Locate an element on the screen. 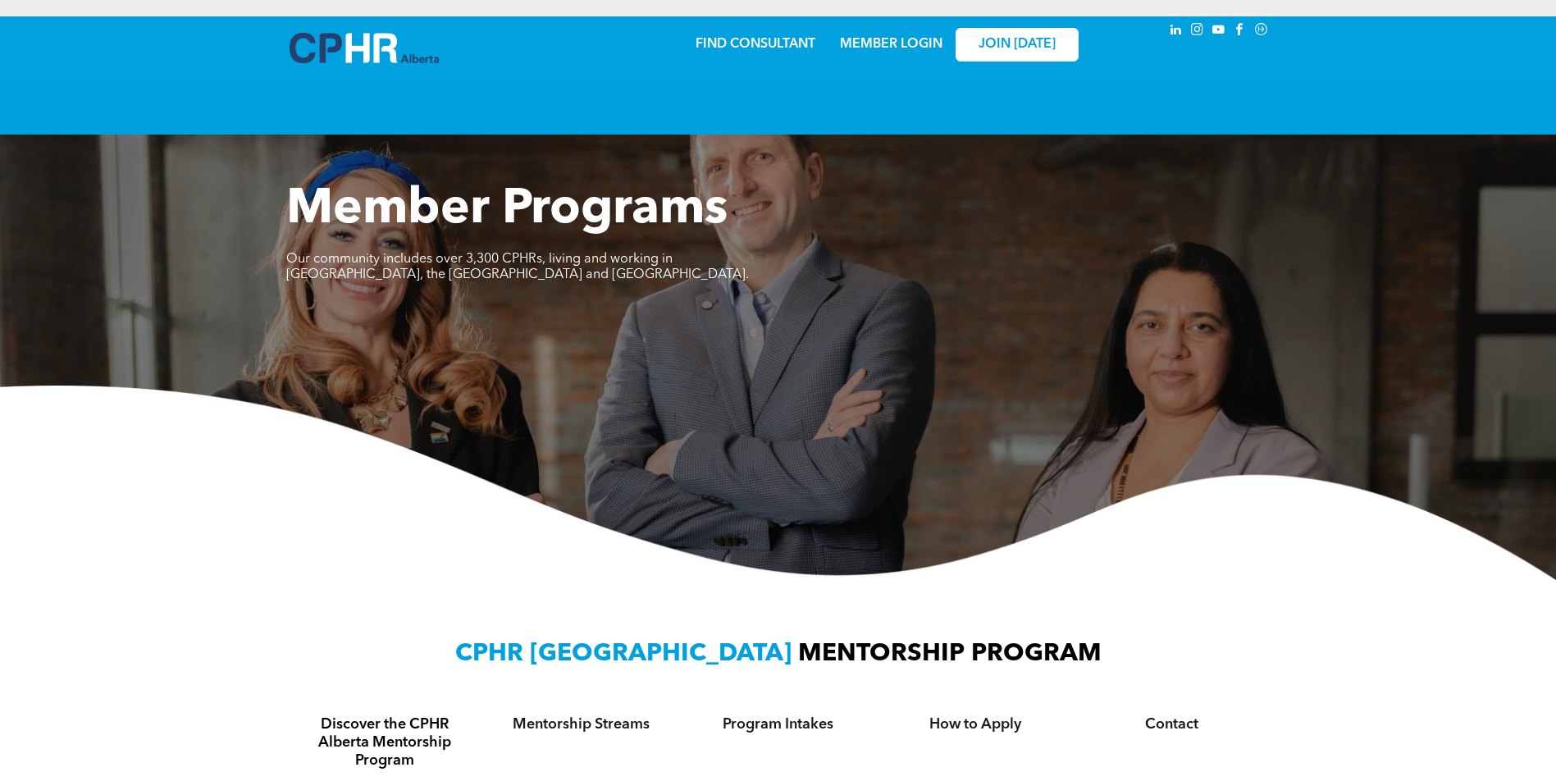  h4: Contact is located at coordinates (1172, 724).